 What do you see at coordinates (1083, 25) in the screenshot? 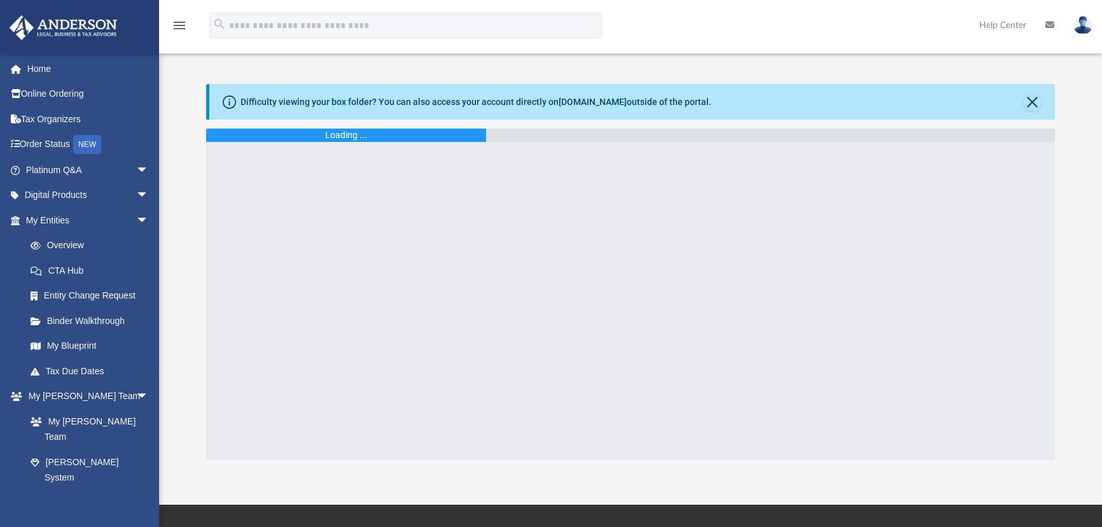
I see `img: User Pic` at bounding box center [1083, 25].